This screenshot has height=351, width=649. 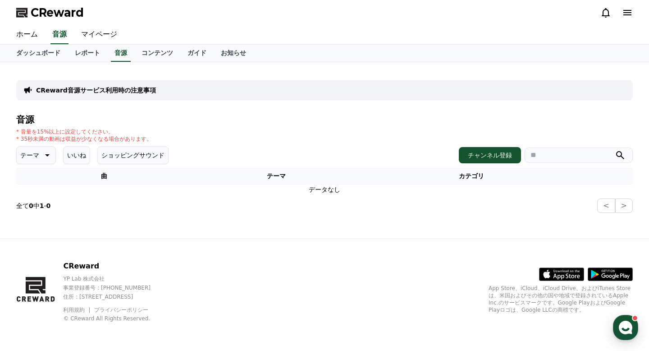 What do you see at coordinates (84, 139) in the screenshot?
I see `p: * 35秒未満の動画は収益が少なくなる場合があります。` at bounding box center [84, 139].